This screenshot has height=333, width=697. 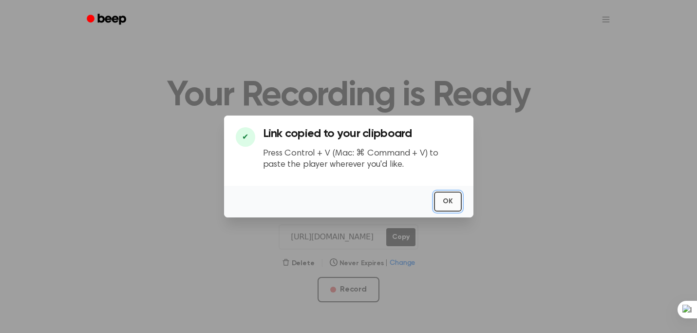 What do you see at coordinates (606, 19) in the screenshot?
I see `button: Open menu` at bounding box center [606, 19].